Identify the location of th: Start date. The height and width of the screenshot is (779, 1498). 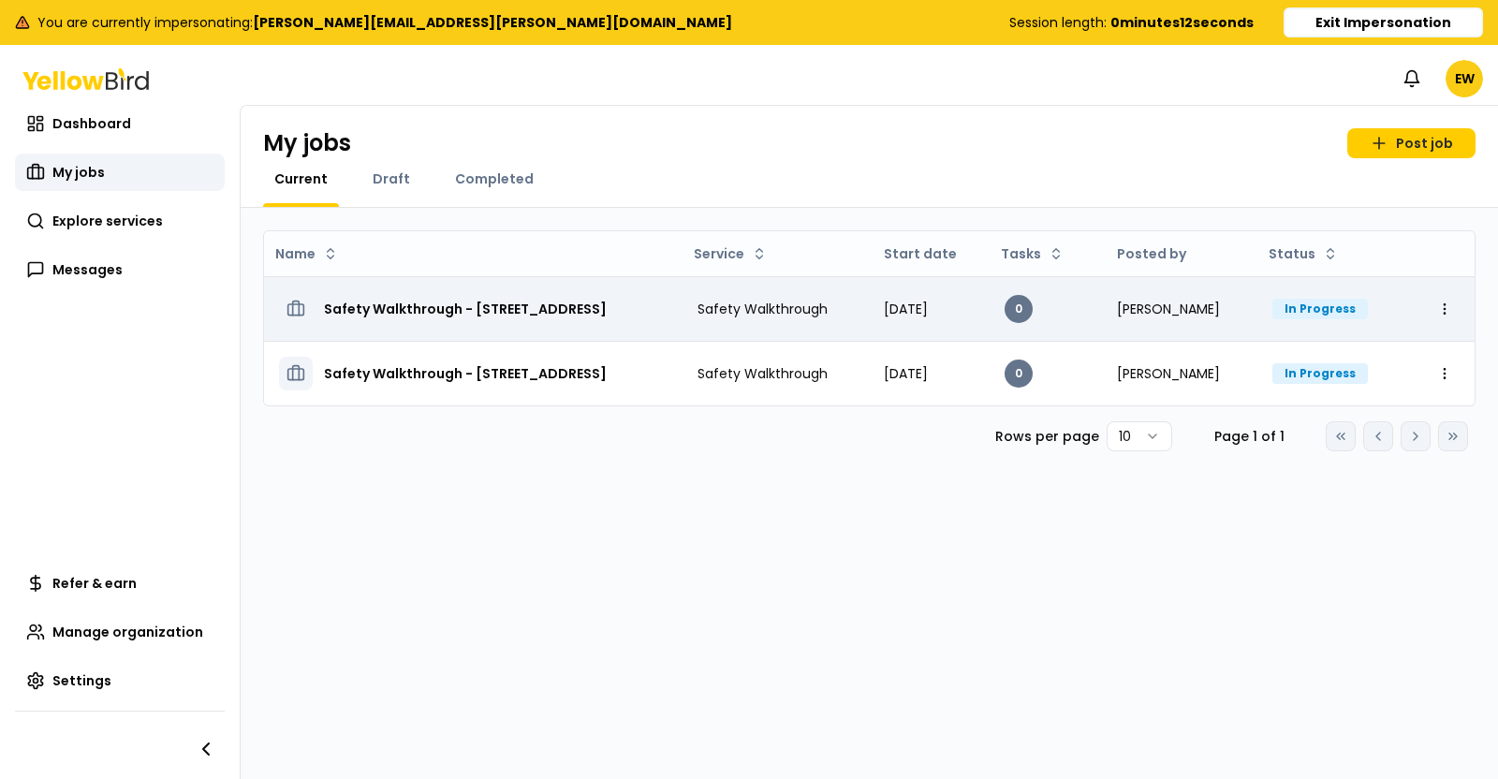
(929, 254).